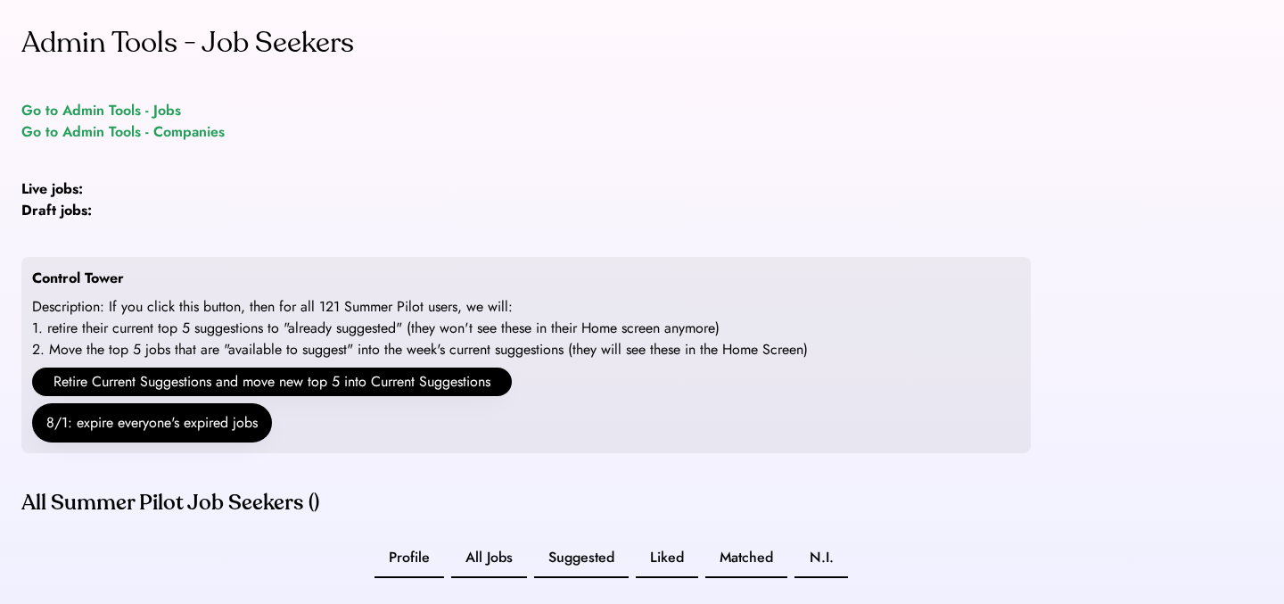 The width and height of the screenshot is (1284, 604). What do you see at coordinates (101, 111) in the screenshot?
I see `a: Go to Admin Tools - Jobs` at bounding box center [101, 111].